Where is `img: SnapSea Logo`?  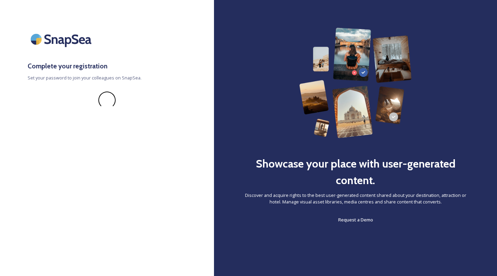 img: SnapSea Logo is located at coordinates (62, 39).